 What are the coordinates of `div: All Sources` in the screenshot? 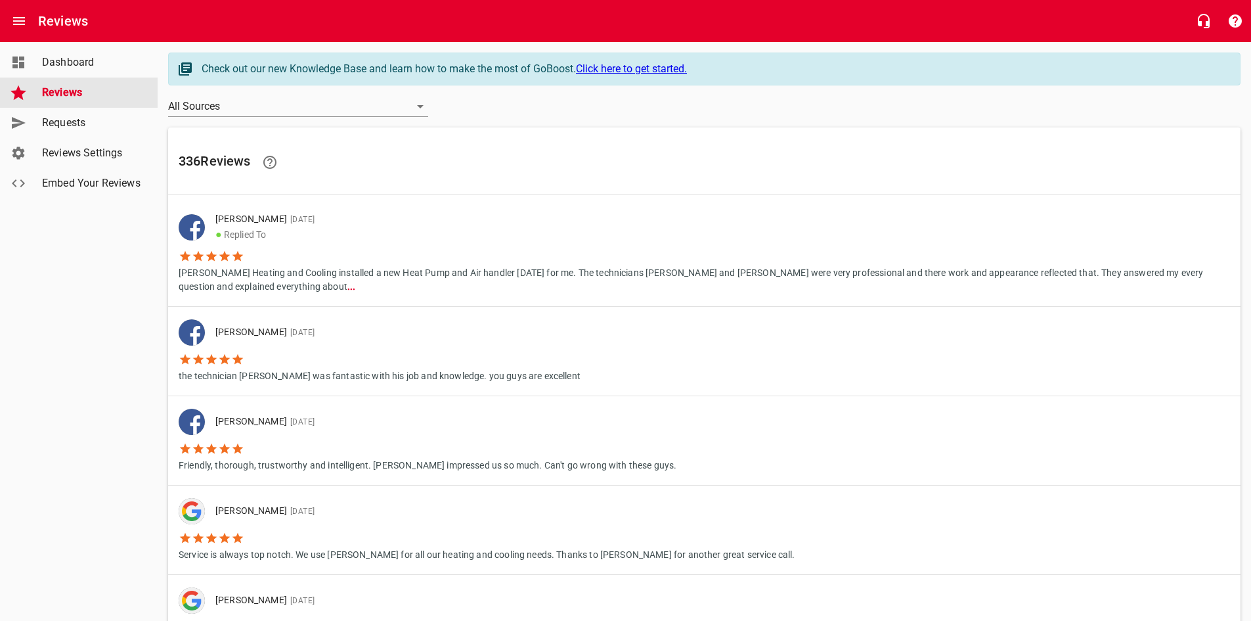 It's located at (298, 106).